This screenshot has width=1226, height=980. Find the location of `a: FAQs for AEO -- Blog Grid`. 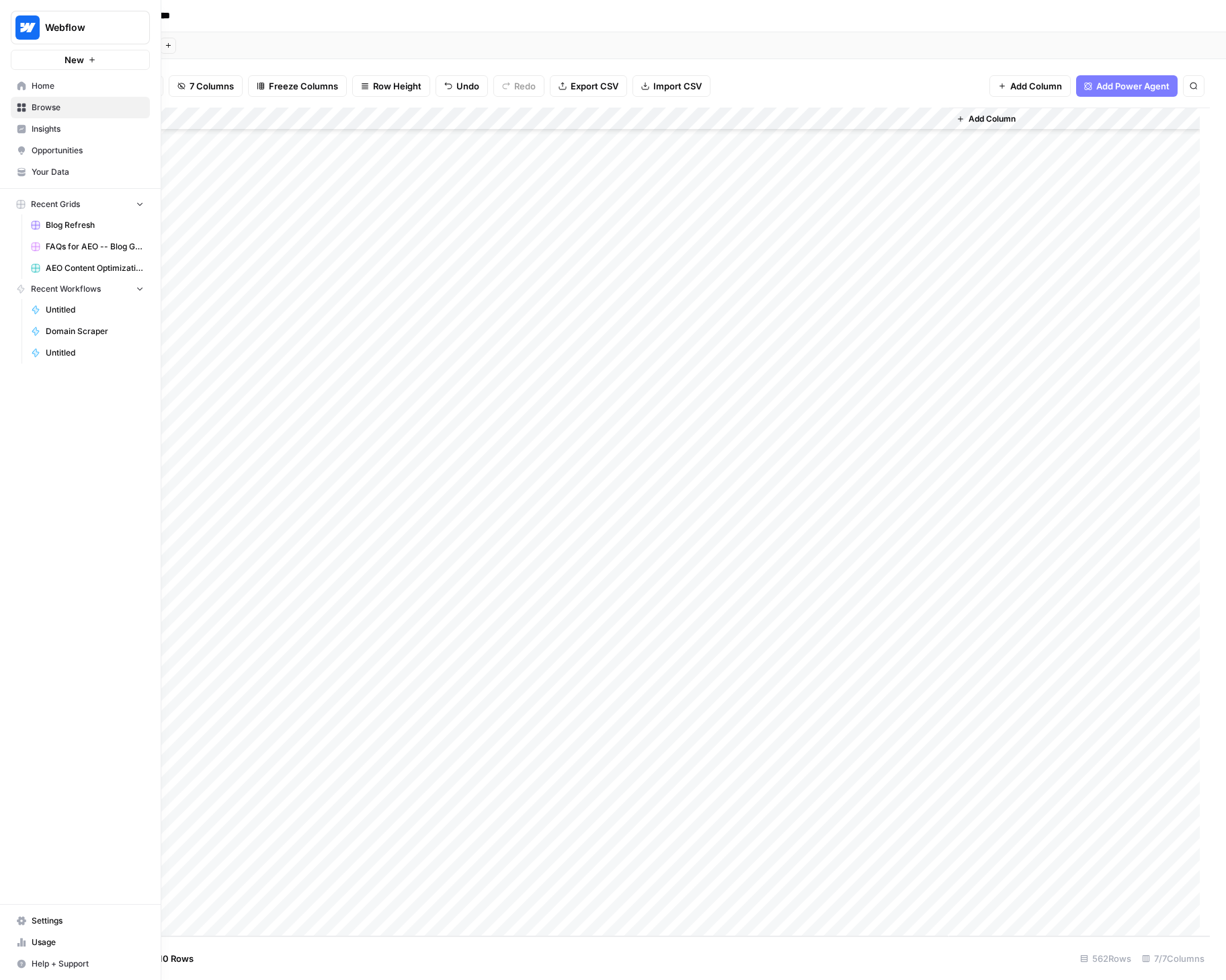

a: FAQs for AEO -- Blog Grid is located at coordinates (87, 247).